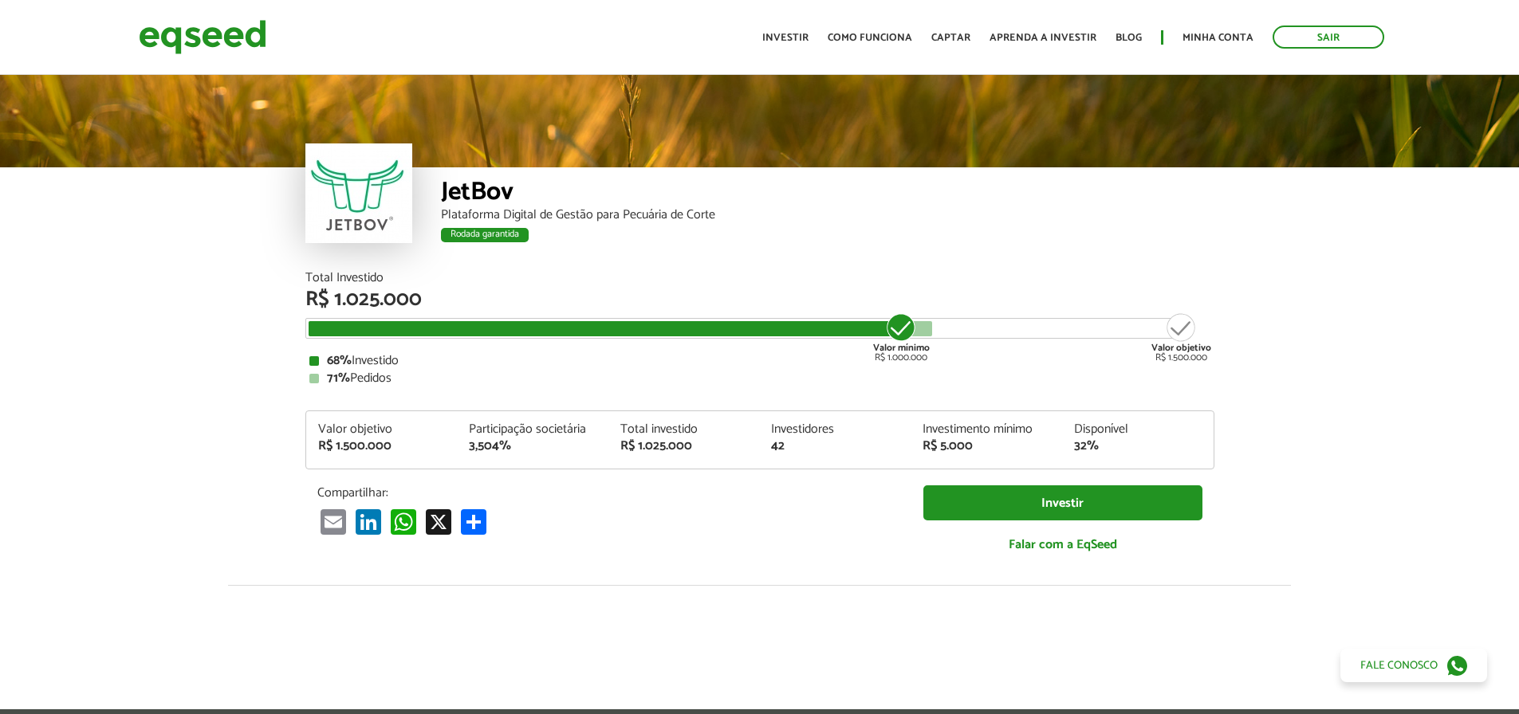  What do you see at coordinates (901, 348) in the screenshot?
I see `strong: Valor mínimo` at bounding box center [901, 348].